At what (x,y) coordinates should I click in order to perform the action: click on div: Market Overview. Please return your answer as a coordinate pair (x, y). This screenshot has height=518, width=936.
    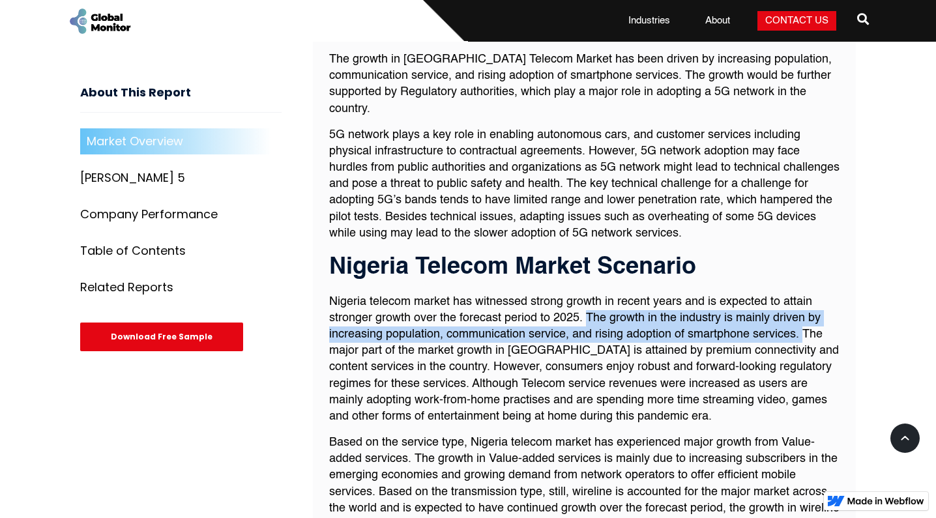
    Looking at the image, I should click on (135, 141).